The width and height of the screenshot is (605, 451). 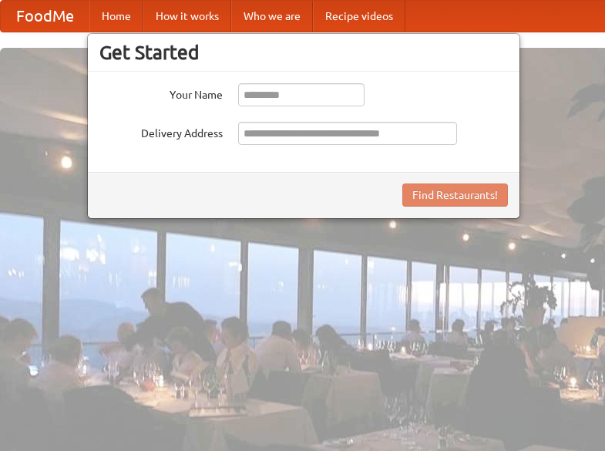 What do you see at coordinates (272, 16) in the screenshot?
I see `a: Who we are` at bounding box center [272, 16].